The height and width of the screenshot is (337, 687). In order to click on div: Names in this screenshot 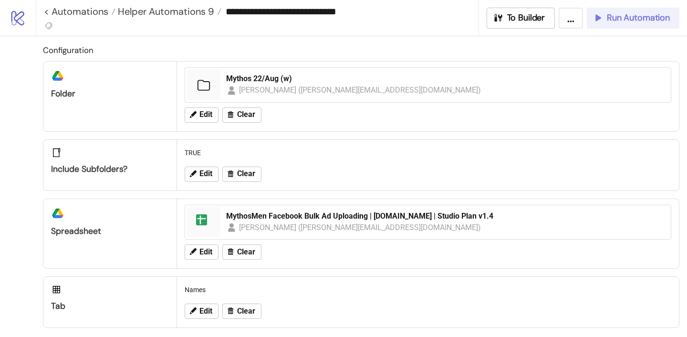, I will do `click(428, 290)`.